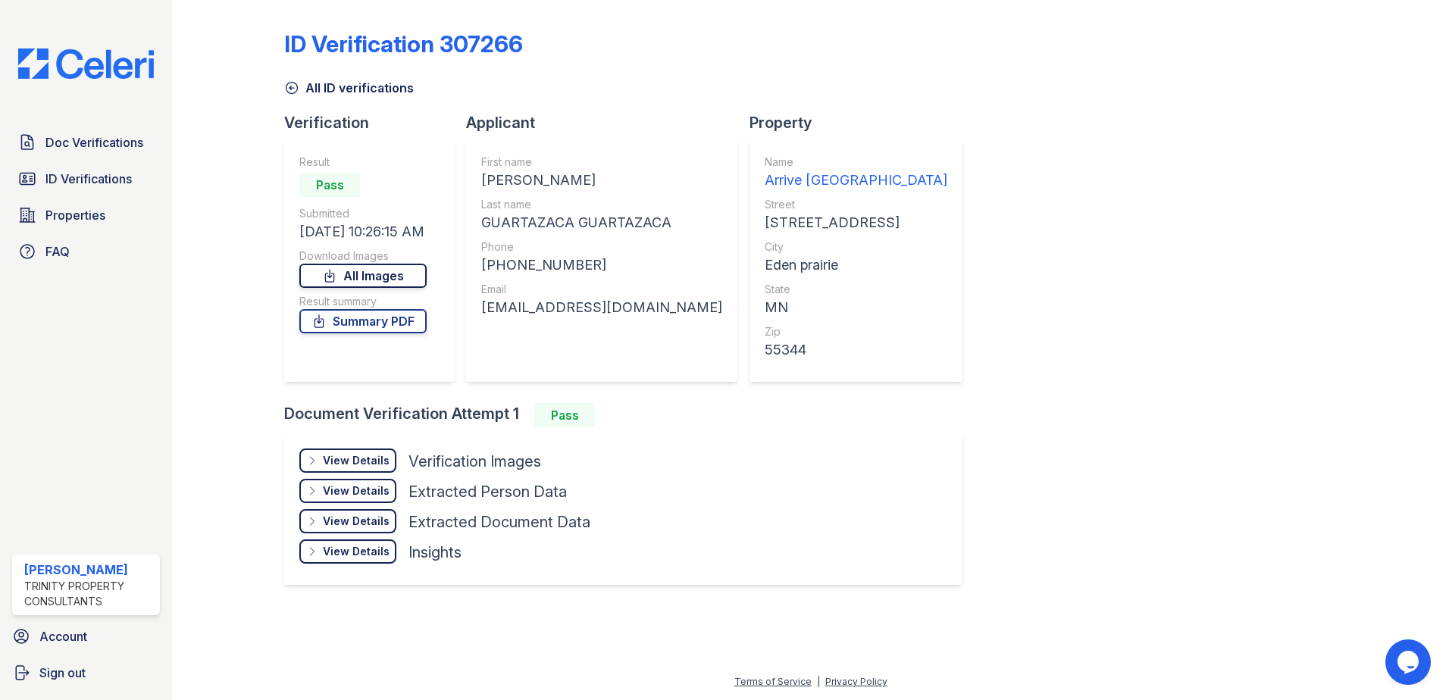 The image size is (1449, 700). Describe the element at coordinates (363, 321) in the screenshot. I see `a: Summary PDF` at that location.